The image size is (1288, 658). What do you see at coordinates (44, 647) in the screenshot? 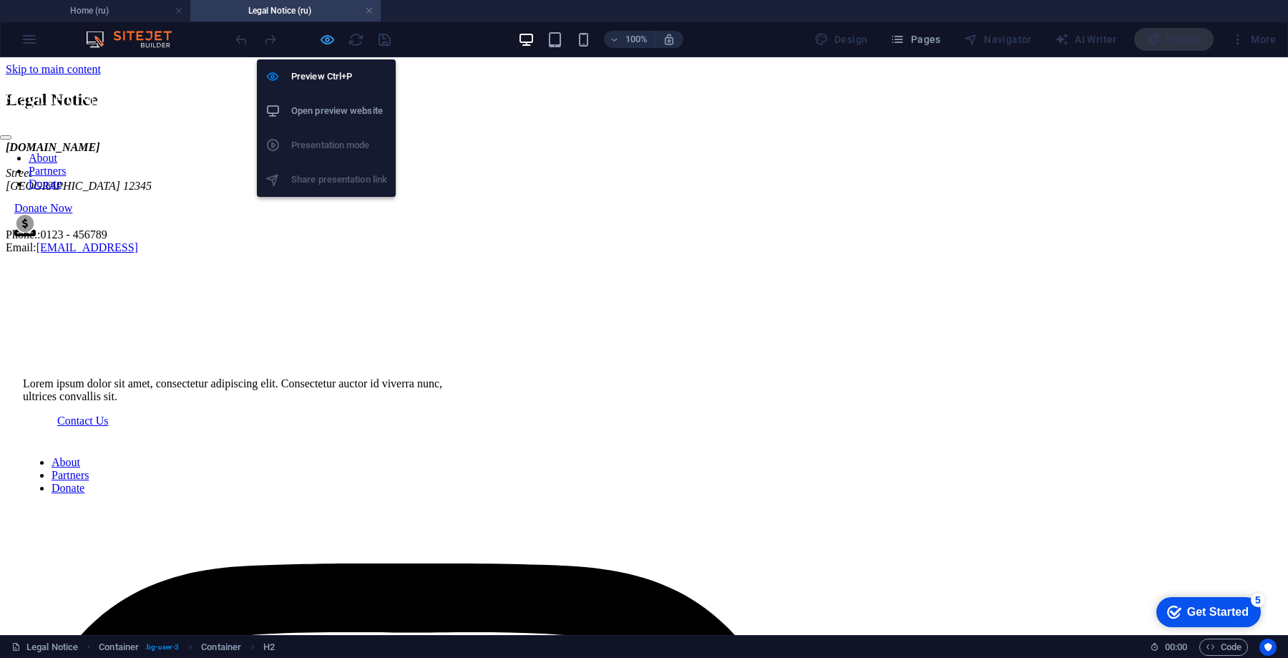
I see `a: Click to cancel selection. Double-click to open Pages` at bounding box center [44, 647].